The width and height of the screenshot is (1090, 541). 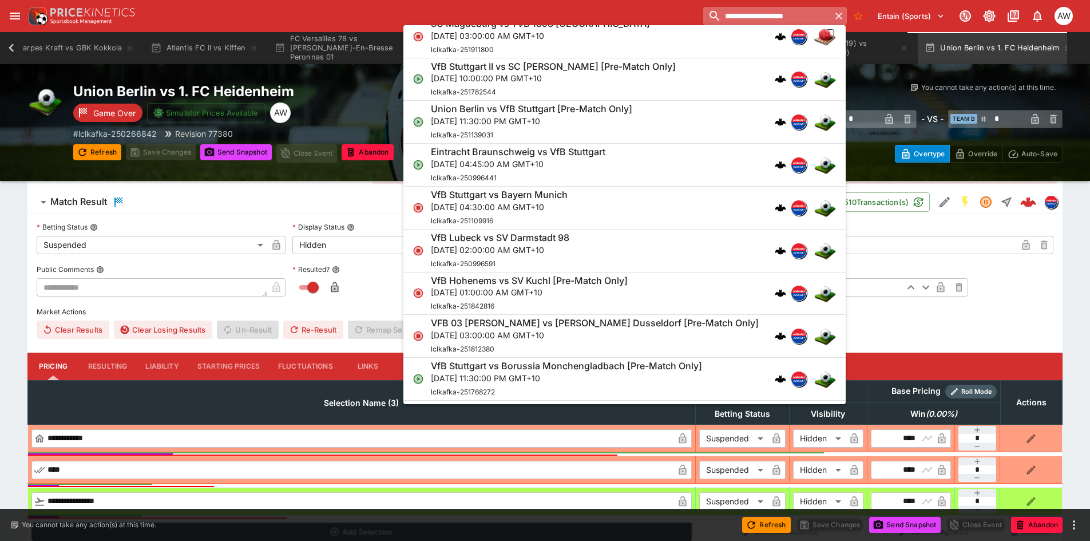 What do you see at coordinates (462, 348) in the screenshot?
I see `span: lclkafka-251812380` at bounding box center [462, 348].